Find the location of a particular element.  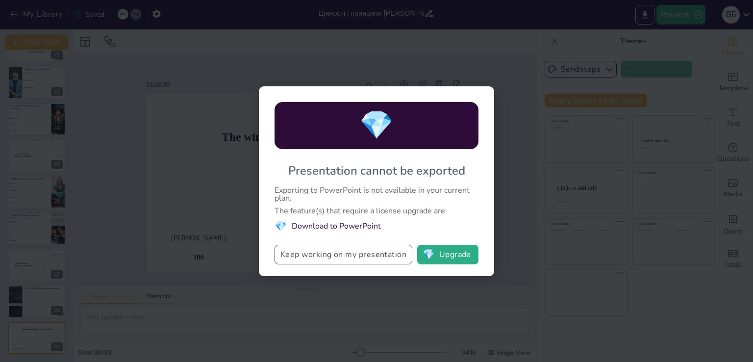

div: Exporting to PowerPoint is not available in your current plan. is located at coordinates (377, 194).